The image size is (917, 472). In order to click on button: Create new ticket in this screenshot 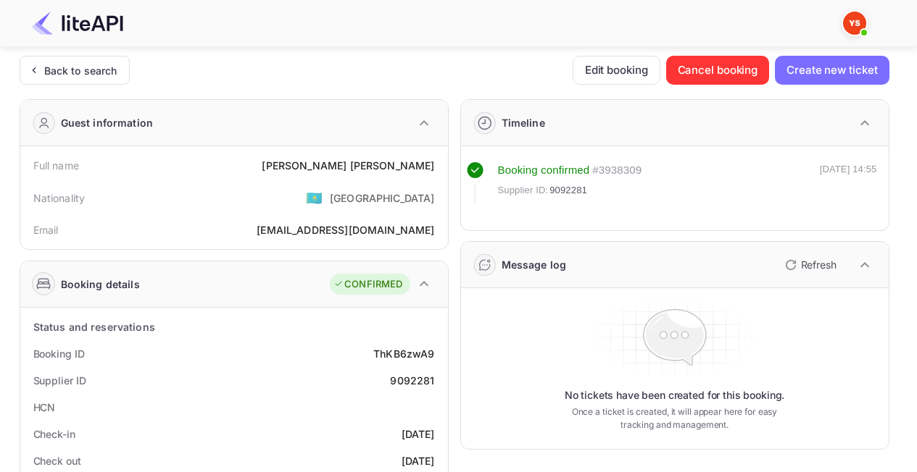, I will do `click(831, 70)`.